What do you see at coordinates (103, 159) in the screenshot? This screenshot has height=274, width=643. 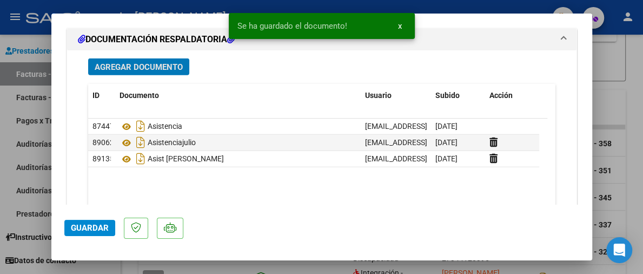 I see `span: 89135` at bounding box center [103, 159].